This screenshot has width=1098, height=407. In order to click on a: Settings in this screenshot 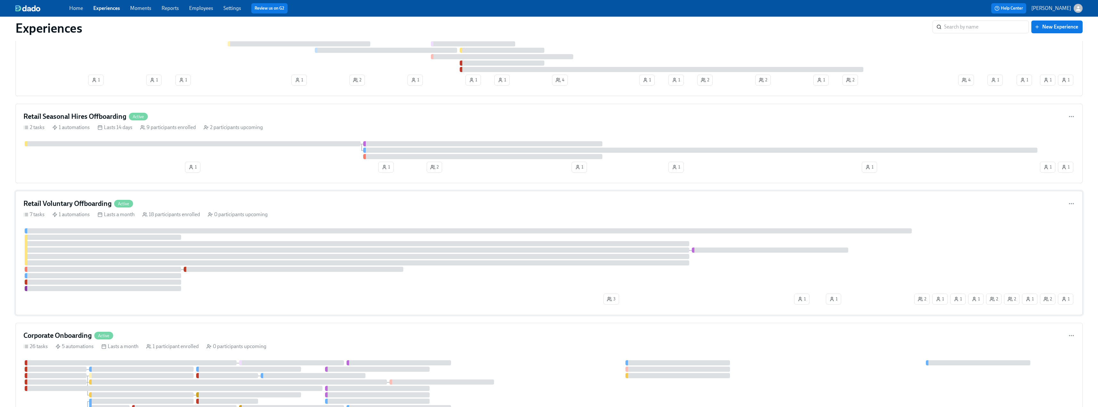, I will do `click(232, 8)`.